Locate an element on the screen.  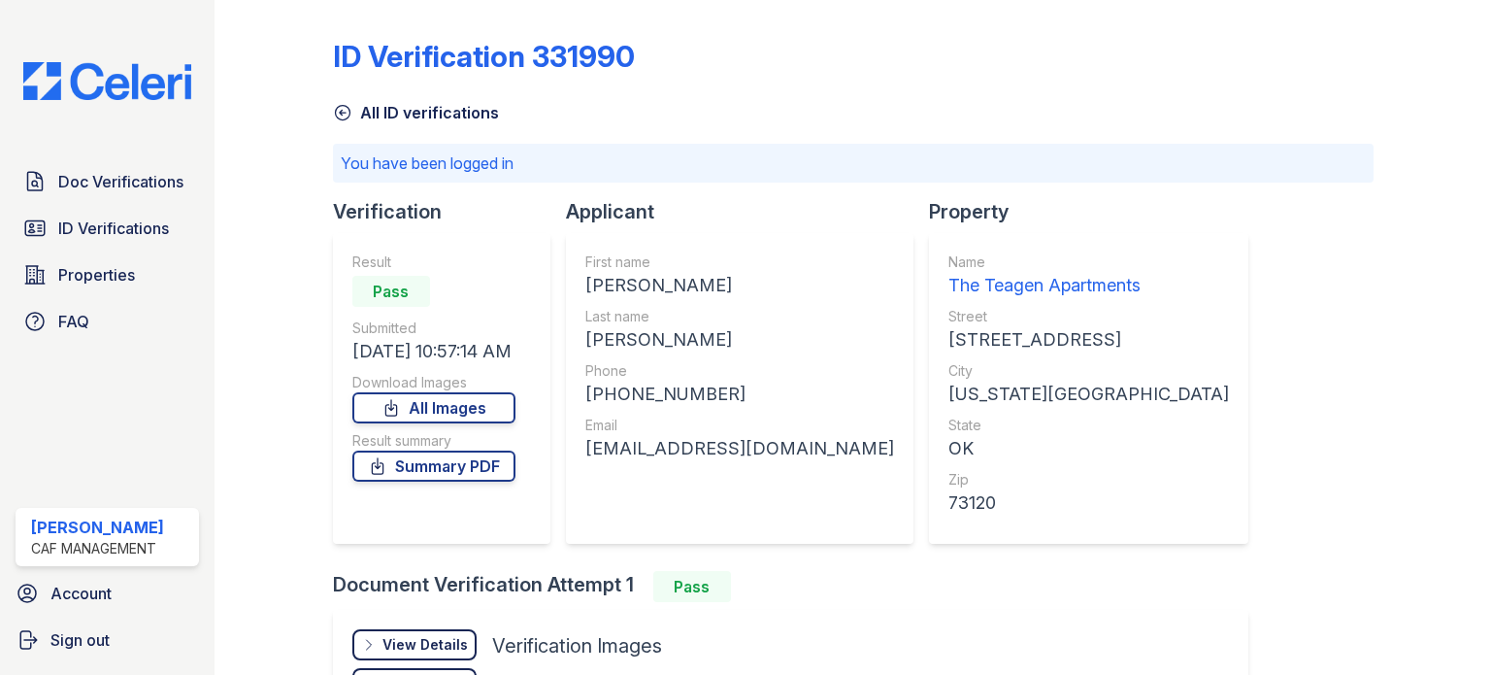
div: View Details is located at coordinates (425, 645).